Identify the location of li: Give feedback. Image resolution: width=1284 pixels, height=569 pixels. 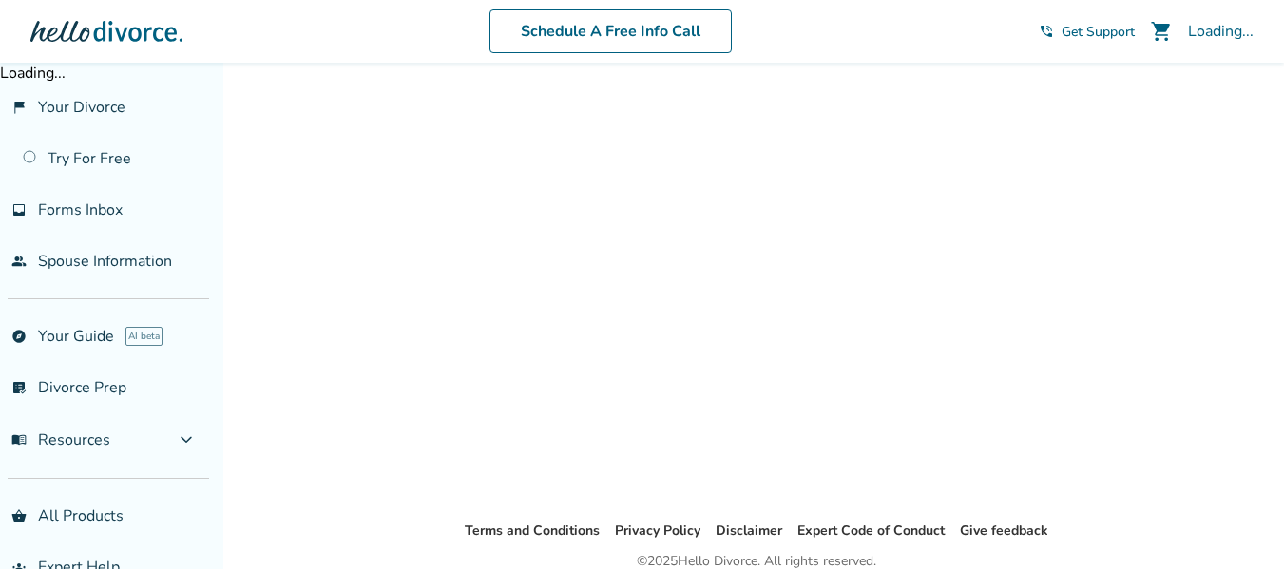
(1003, 531).